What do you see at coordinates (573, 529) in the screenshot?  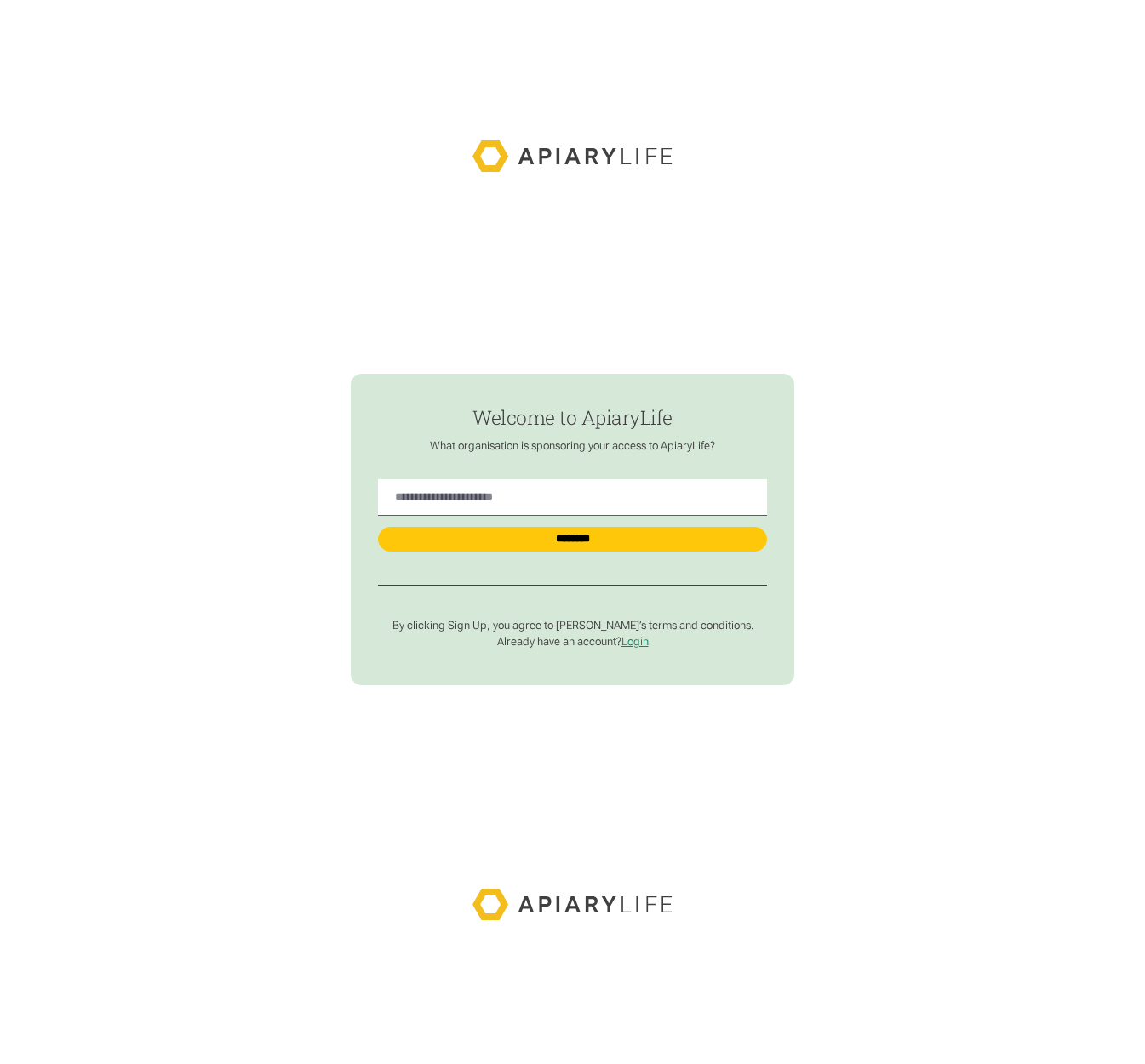 I see `form: find-employer` at bounding box center [573, 529].